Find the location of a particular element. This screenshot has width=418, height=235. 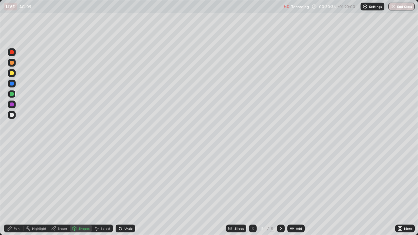

img: class-settings-icons is located at coordinates (365, 7).